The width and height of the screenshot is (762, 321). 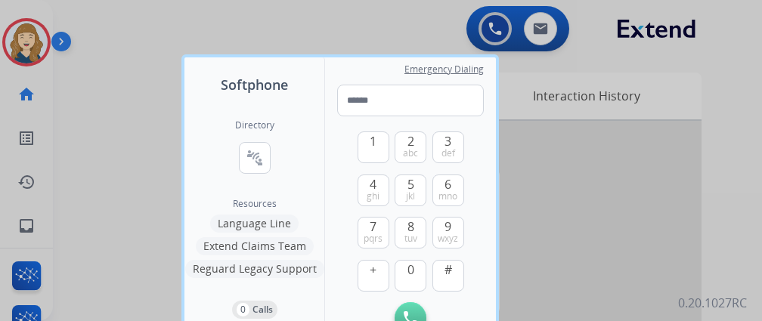 What do you see at coordinates (262, 310) in the screenshot?
I see `p: Calls` at bounding box center [262, 310].